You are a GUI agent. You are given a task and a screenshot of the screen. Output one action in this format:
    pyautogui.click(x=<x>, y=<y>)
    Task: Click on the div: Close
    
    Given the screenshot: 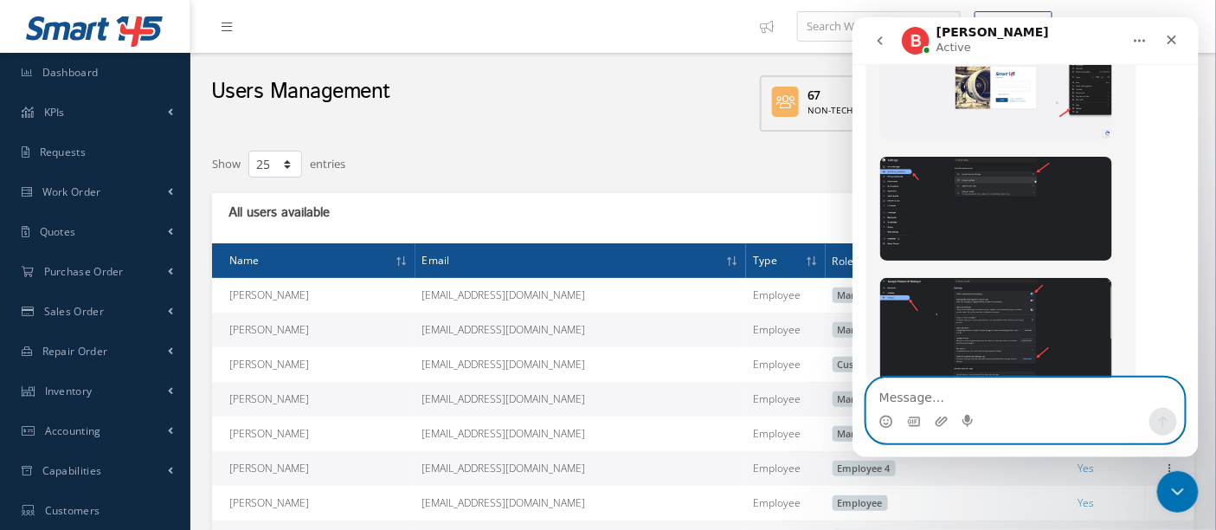 What is the action you would take?
    pyautogui.click(x=319, y=23)
    